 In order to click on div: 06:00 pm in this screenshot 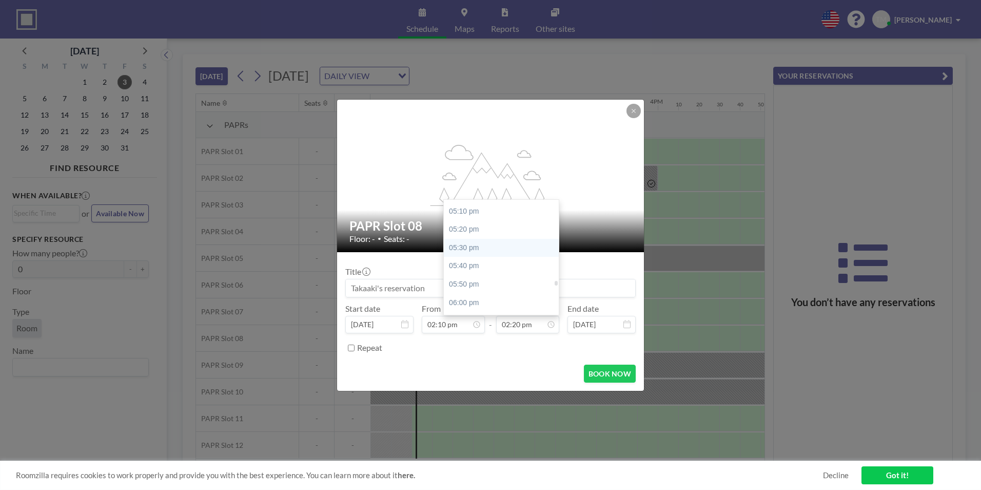, I will do `click(504, 303)`.